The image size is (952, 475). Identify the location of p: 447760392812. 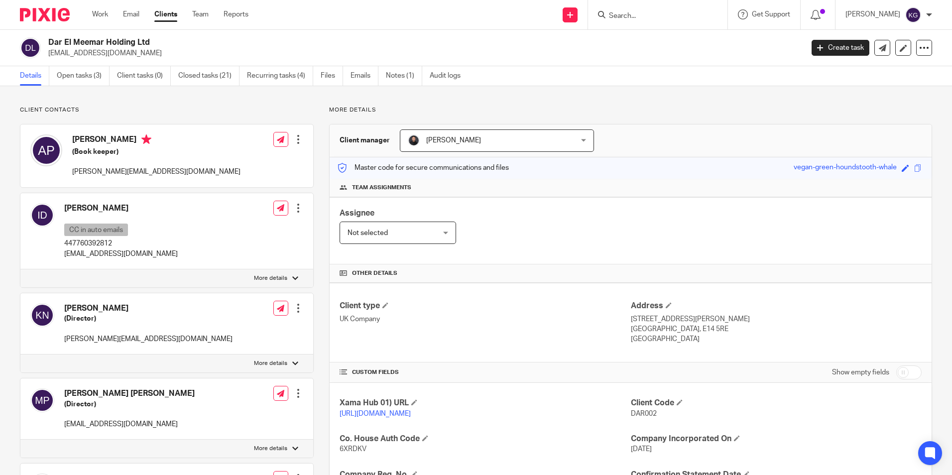
(121, 244).